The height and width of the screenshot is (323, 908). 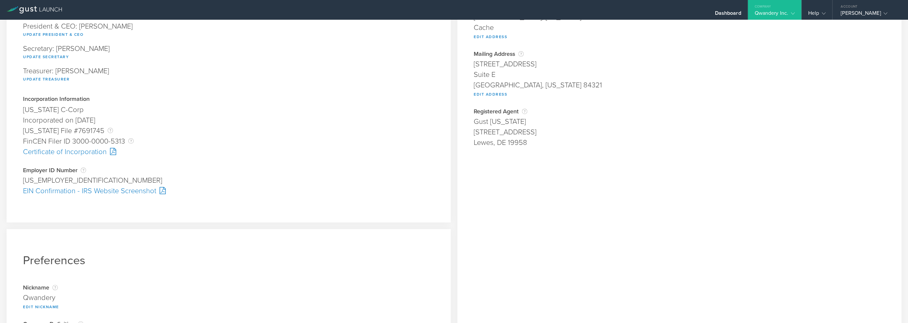 What do you see at coordinates (728, 15) in the screenshot?
I see `div: Dashboard` at bounding box center [728, 15].